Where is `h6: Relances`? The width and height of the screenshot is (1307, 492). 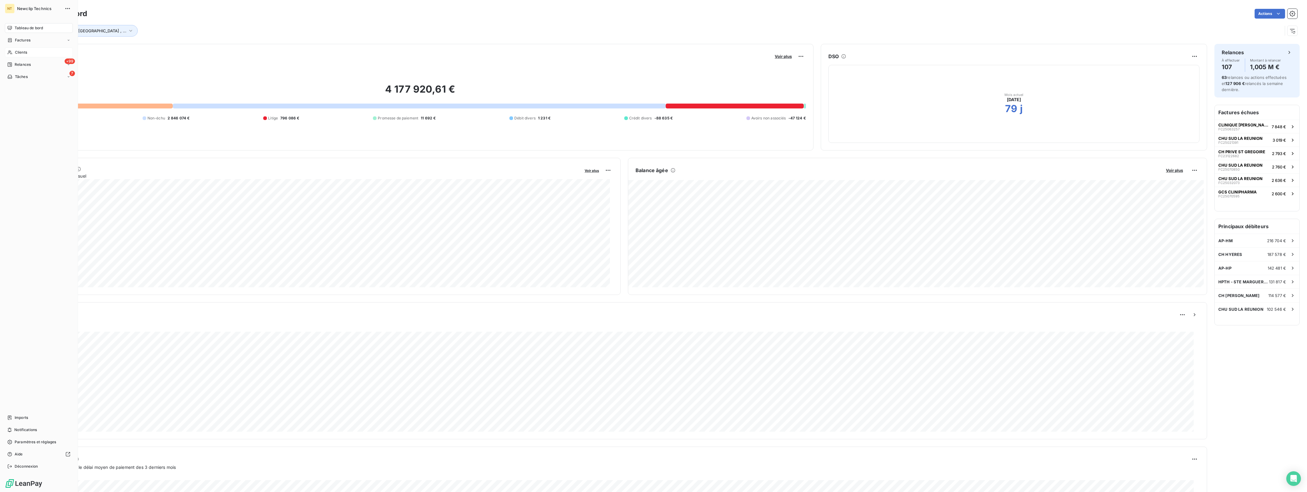 h6: Relances is located at coordinates (1233, 52).